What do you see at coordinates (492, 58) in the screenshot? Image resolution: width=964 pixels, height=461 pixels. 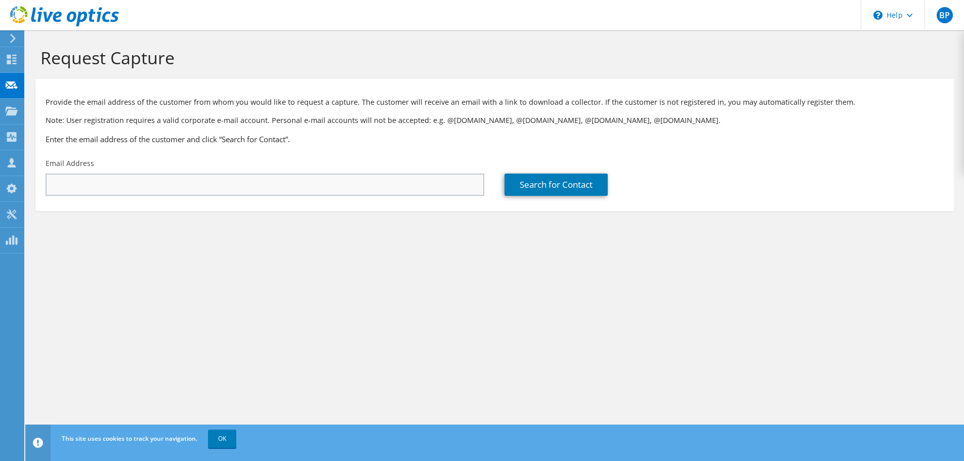 I see `h1: Request Capture` at bounding box center [492, 58].